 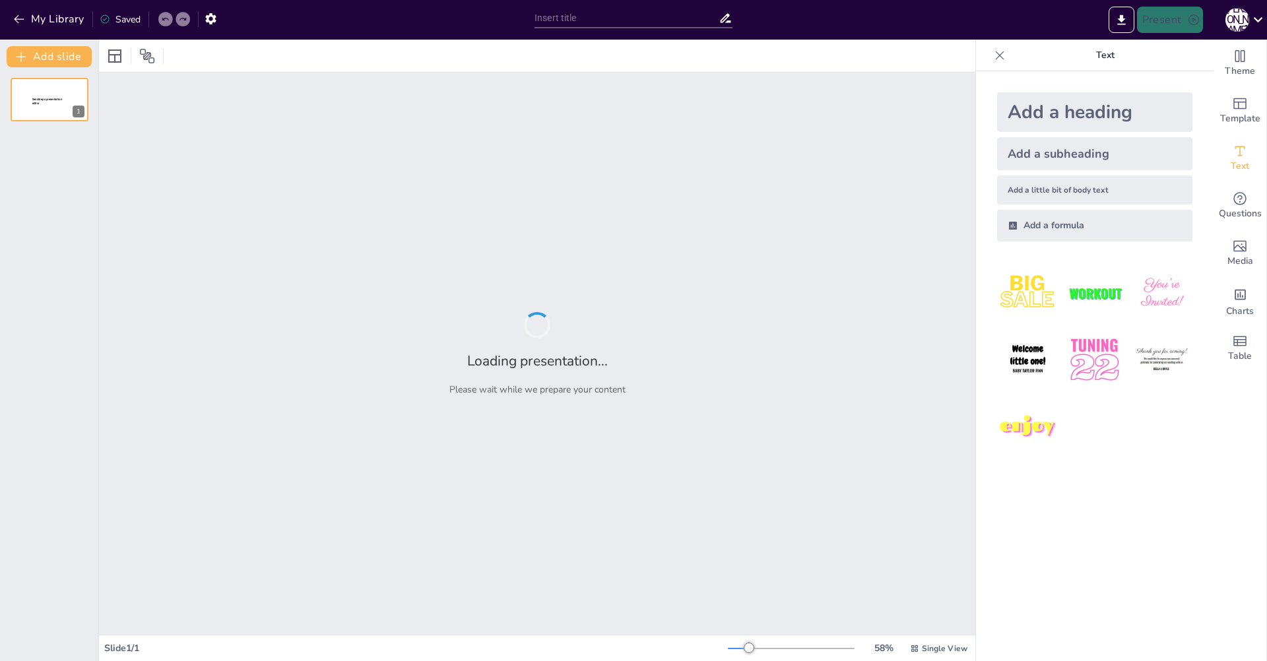 What do you see at coordinates (1240, 119) in the screenshot?
I see `span: Template` at bounding box center [1240, 119].